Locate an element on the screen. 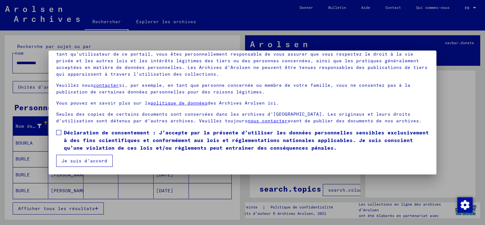  font: Déclaration de consentement : J’accepte par la présente d’utiliser les données personnelles sensi... is located at coordinates (246, 140).